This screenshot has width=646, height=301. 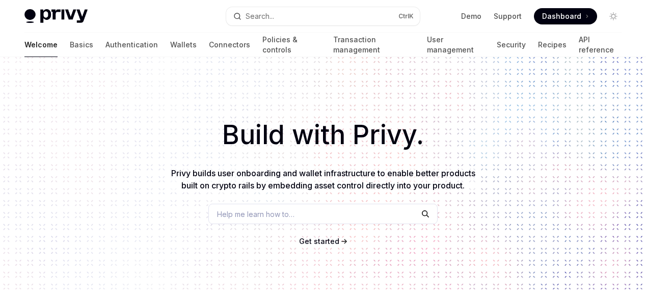 What do you see at coordinates (323, 179) in the screenshot?
I see `span: Privy builds user onboarding and wallet infrastructure to enable better products built on crypto ...` at bounding box center [323, 179].